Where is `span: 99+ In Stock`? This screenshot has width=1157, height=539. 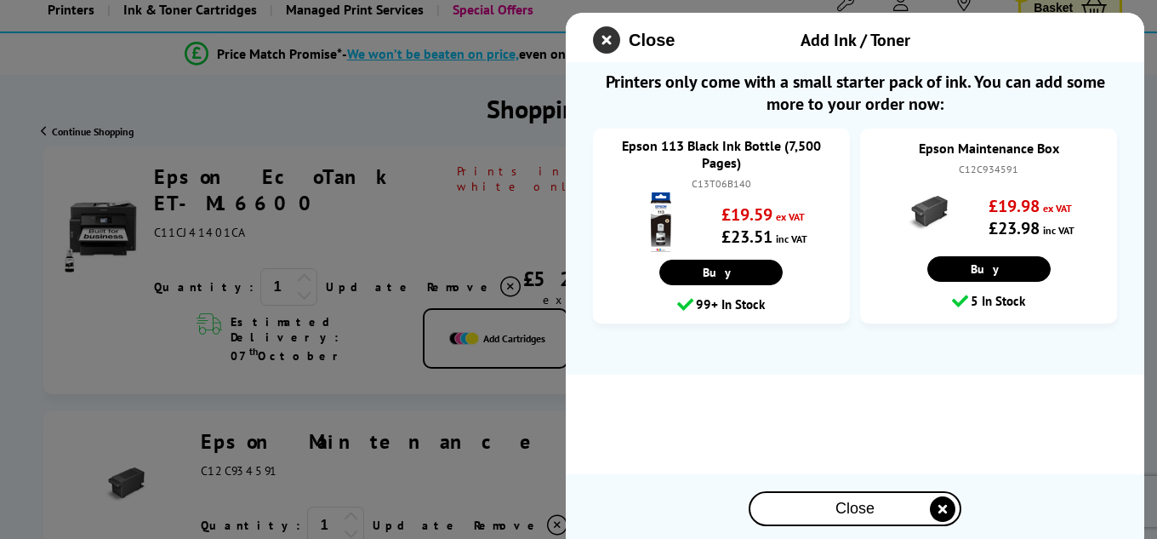
span: 99+ In Stock is located at coordinates (730, 305).